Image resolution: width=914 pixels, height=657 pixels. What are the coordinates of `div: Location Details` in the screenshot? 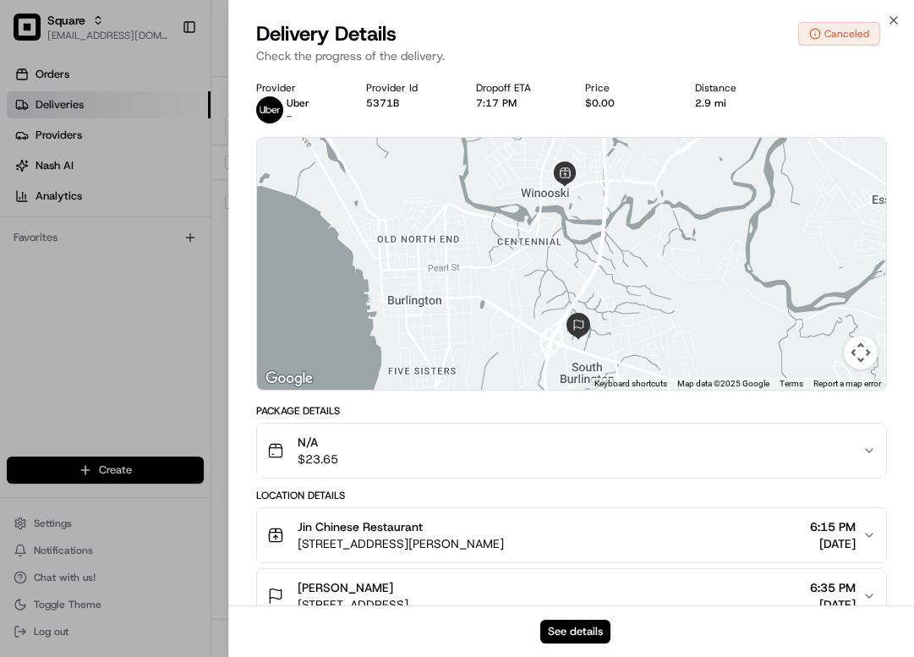 It's located at (572, 496).